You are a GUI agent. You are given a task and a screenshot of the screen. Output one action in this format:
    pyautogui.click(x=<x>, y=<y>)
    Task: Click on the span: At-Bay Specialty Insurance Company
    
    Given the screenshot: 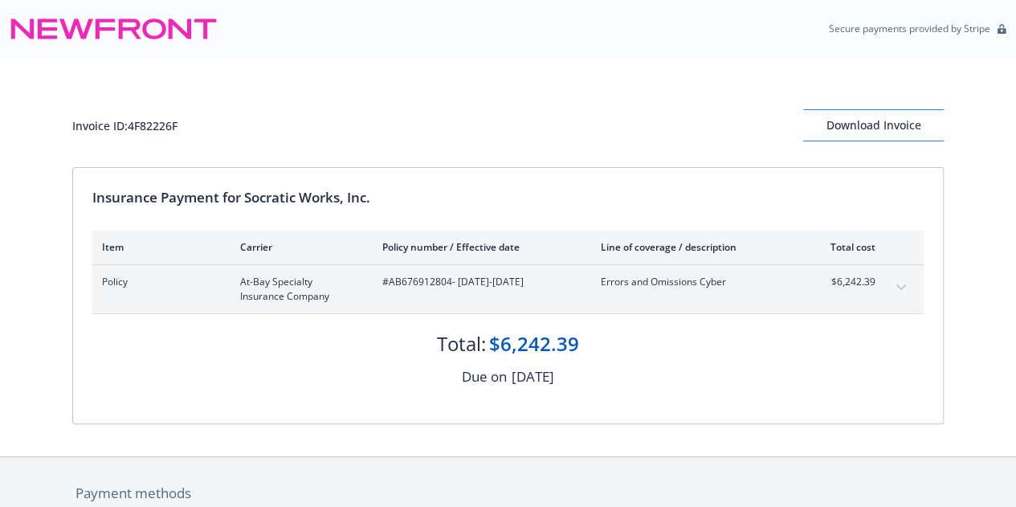 What is the action you would take?
    pyautogui.click(x=298, y=289)
    